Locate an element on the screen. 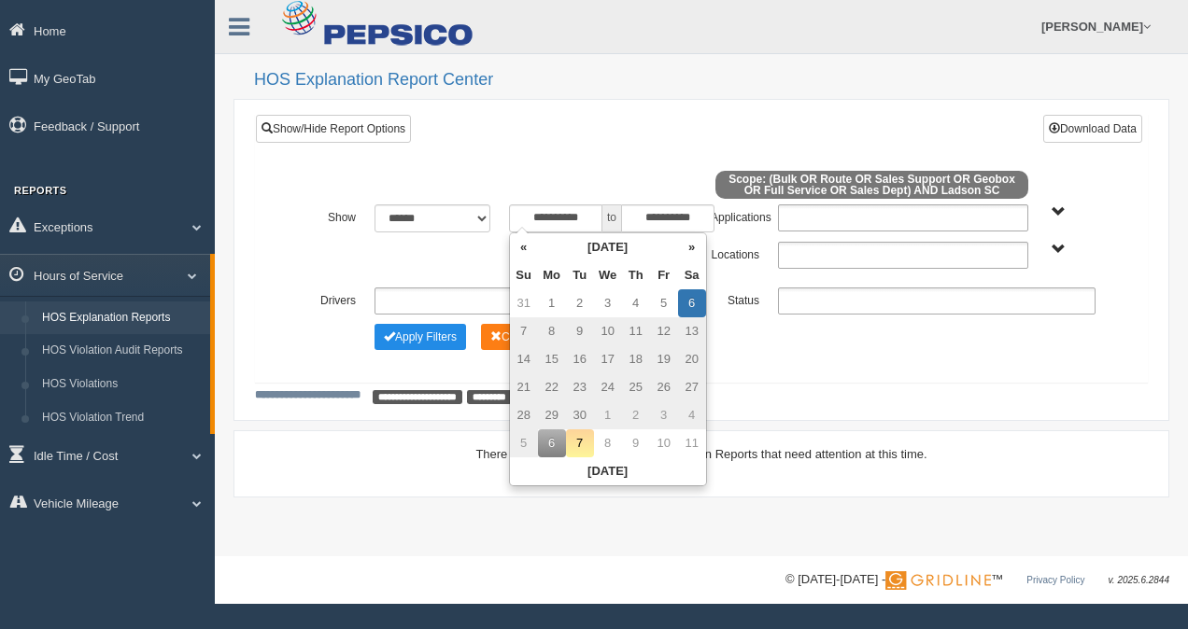  th: Su is located at coordinates (524, 275).